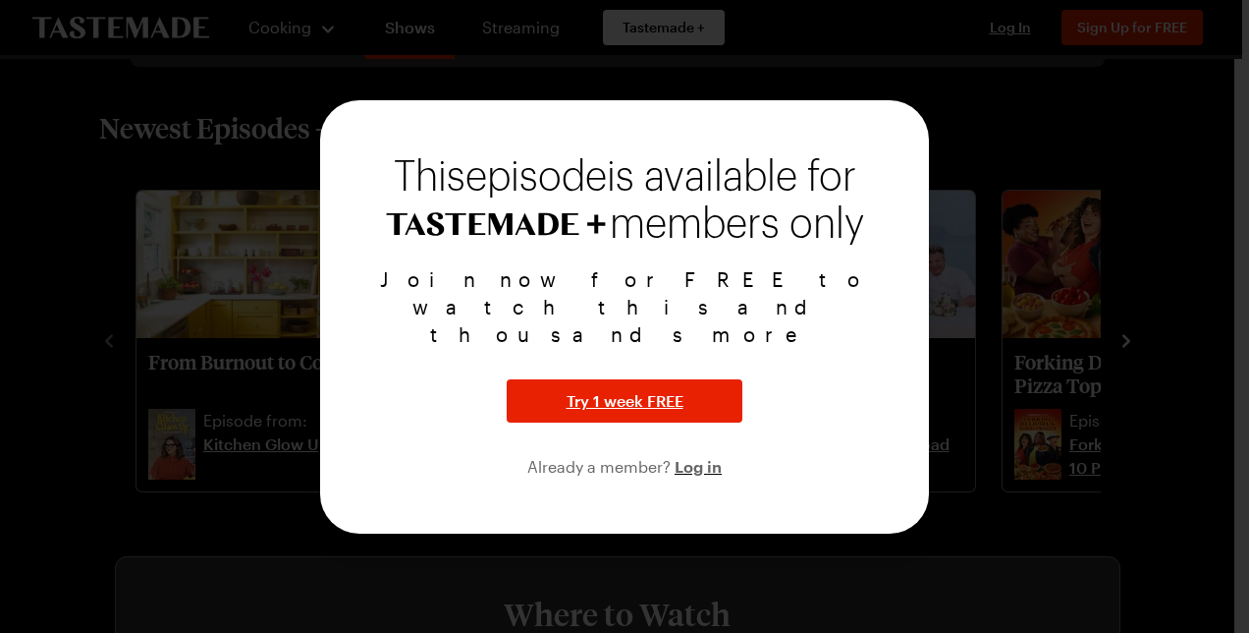 This screenshot has height=633, width=1249. I want to click on button: Log in, so click(698, 466).